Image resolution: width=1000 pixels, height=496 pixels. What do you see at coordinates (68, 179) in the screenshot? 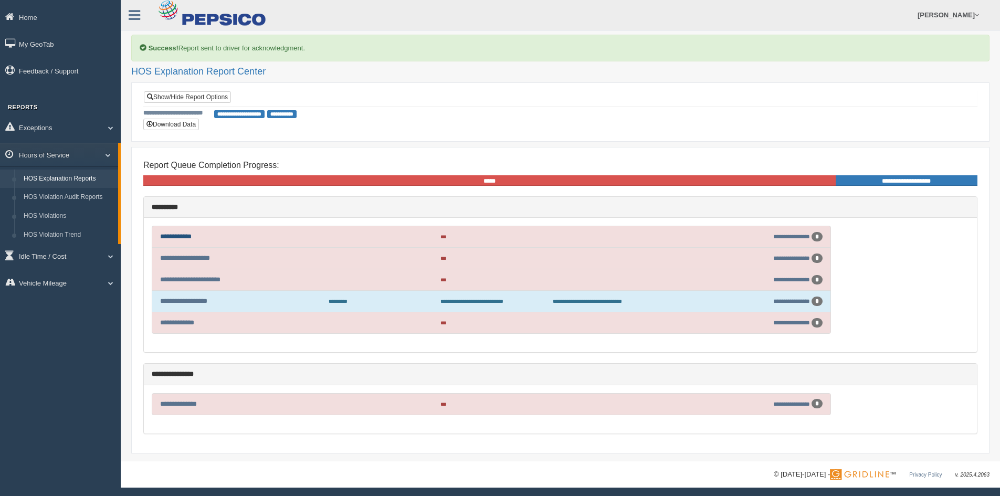
I see `a: HOS Explanation Reports` at bounding box center [68, 179].